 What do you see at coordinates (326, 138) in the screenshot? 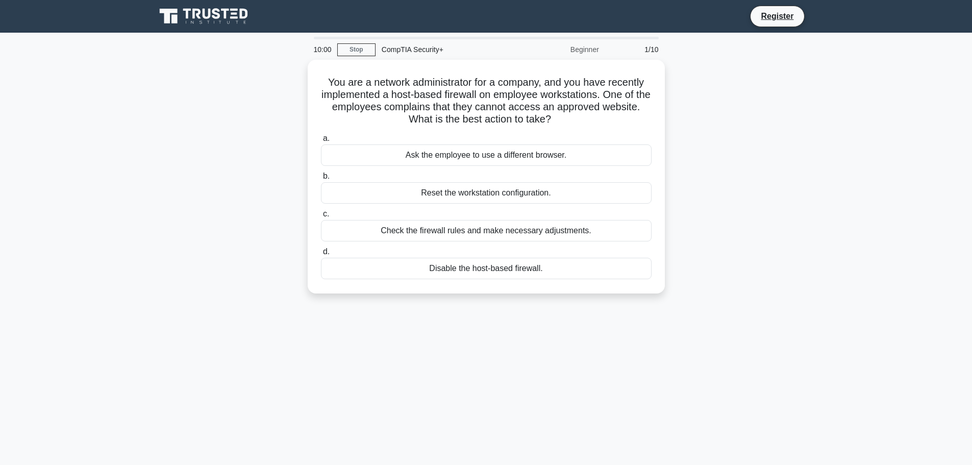
I see `span: a.` at bounding box center [326, 138].